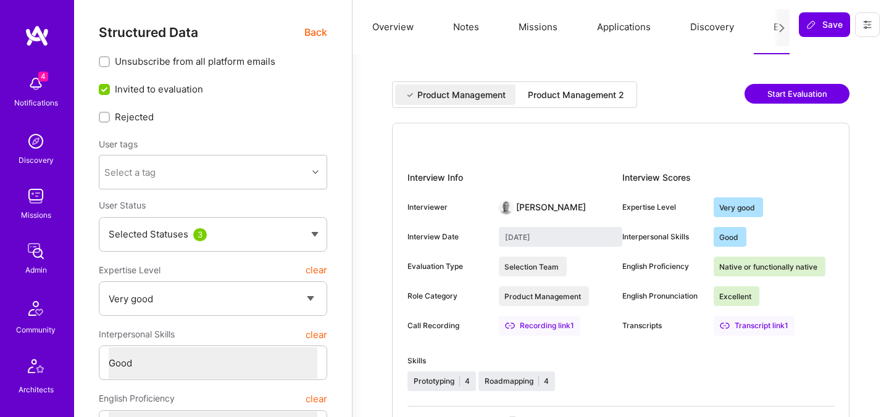 The height and width of the screenshot is (417, 889). I want to click on div: Role Category, so click(448, 296).